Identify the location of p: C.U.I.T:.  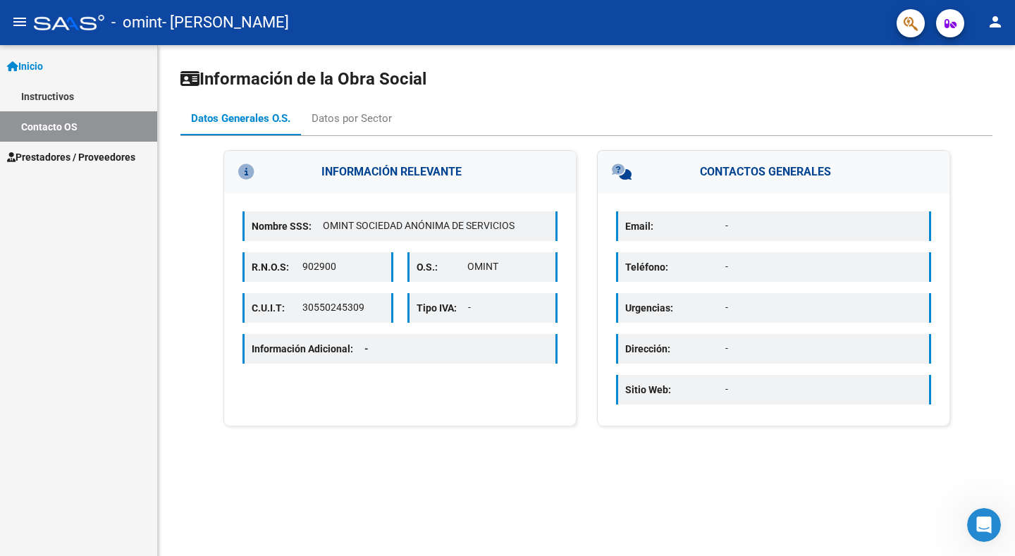
(277, 308).